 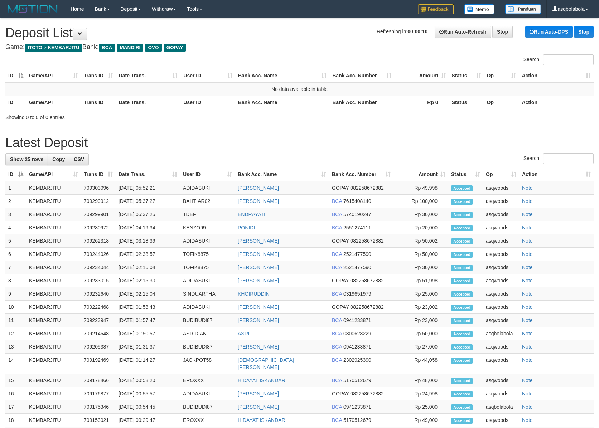 What do you see at coordinates (16, 334) in the screenshot?
I see `td: 12` at bounding box center [16, 334].